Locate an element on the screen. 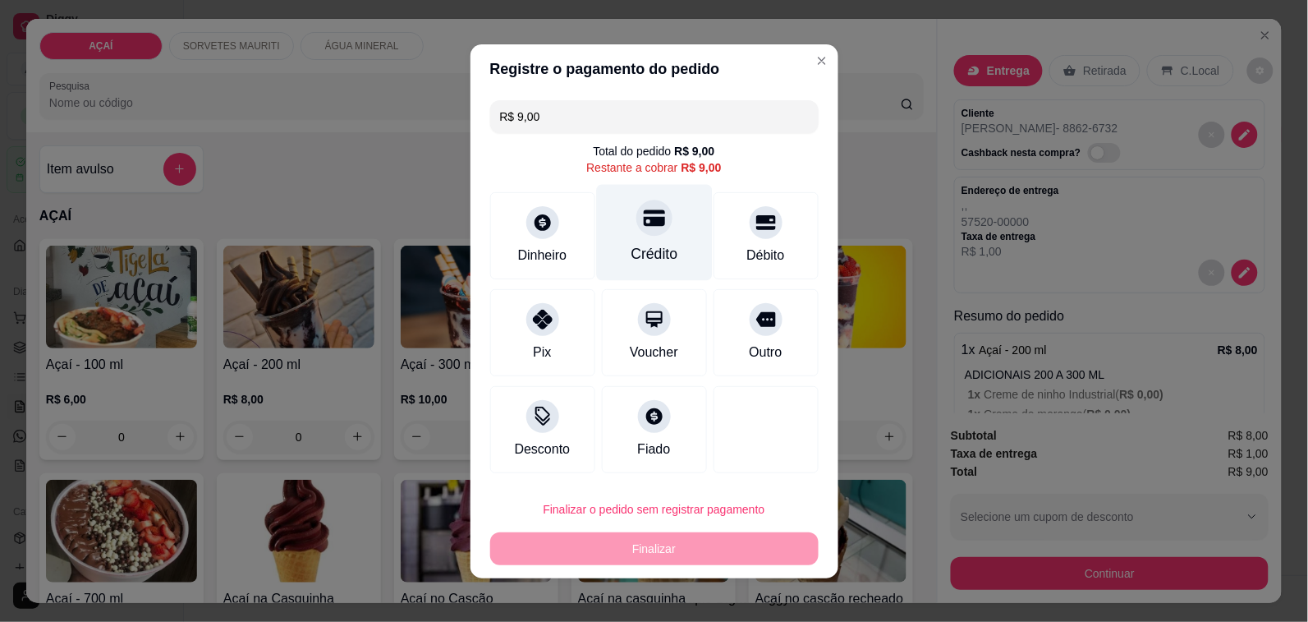 This screenshot has width=1308, height=622. div: Crédito is located at coordinates (654, 254).